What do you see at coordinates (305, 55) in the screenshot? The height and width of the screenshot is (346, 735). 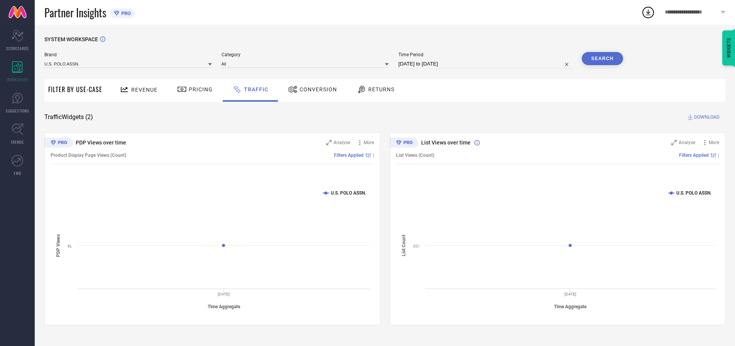 I see `span: Category` at bounding box center [305, 55].